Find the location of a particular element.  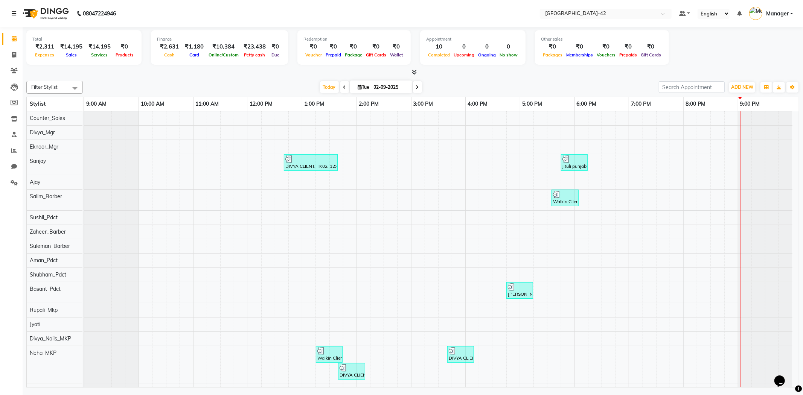

span: Jyoti is located at coordinates (35, 324).